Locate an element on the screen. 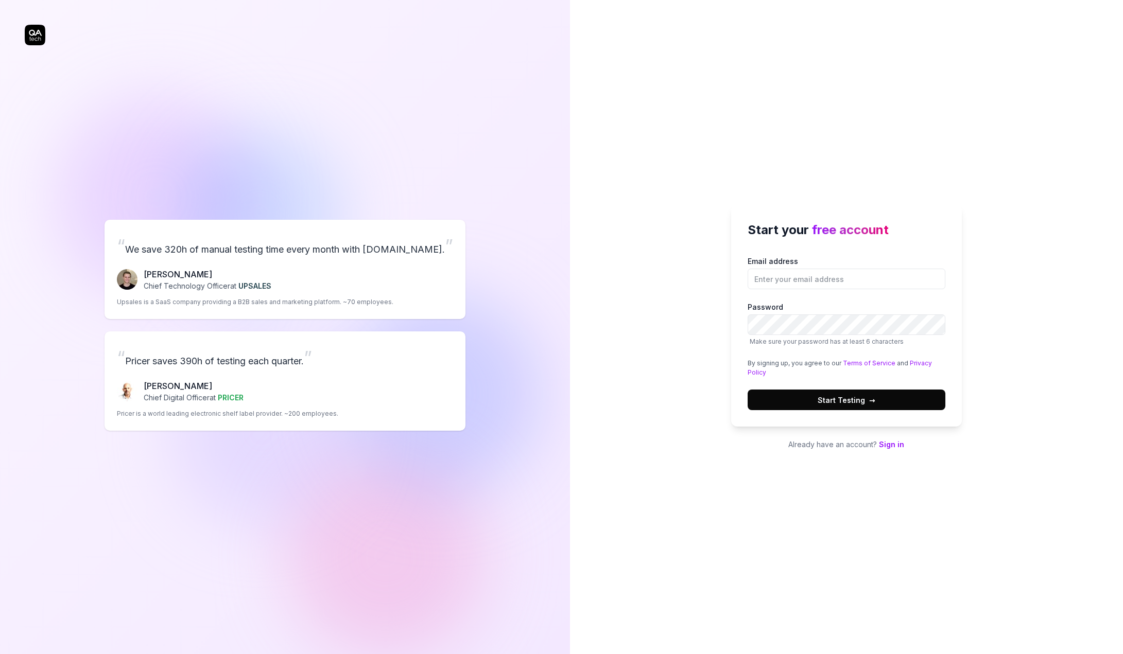  p: Upsales is a SaaS company providing a B2B sales and marketing platform. ~70 employees. is located at coordinates (255, 302).